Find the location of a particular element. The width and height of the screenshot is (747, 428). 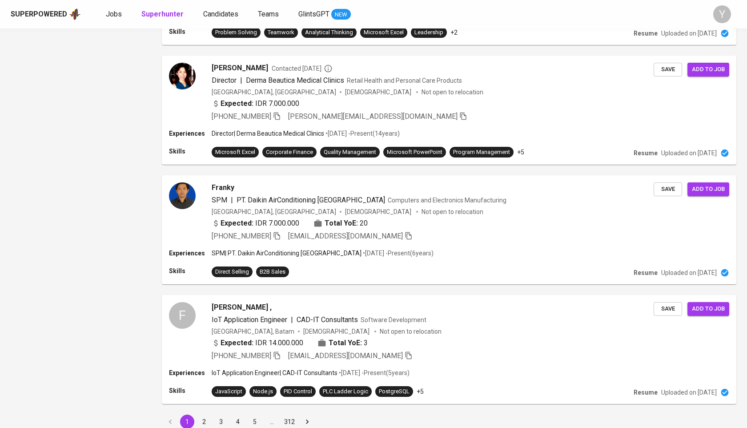

div: JavaScript is located at coordinates (229, 391).